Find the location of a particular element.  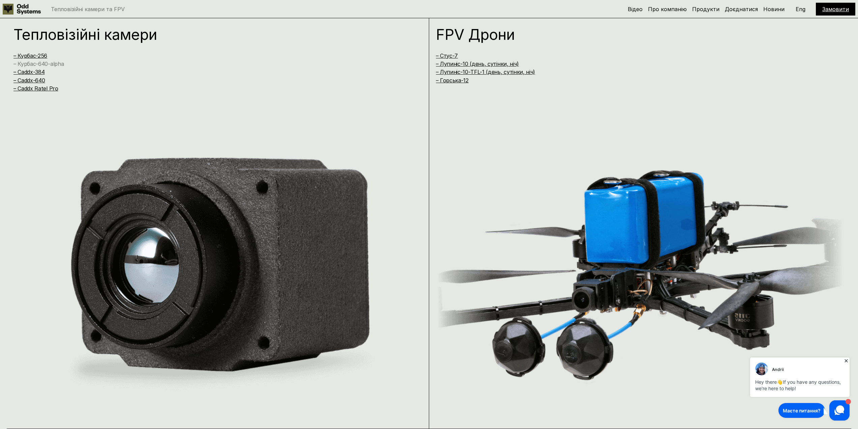

p: Hey there If you have any questions, we're here to help! is located at coordinates (51, 30).